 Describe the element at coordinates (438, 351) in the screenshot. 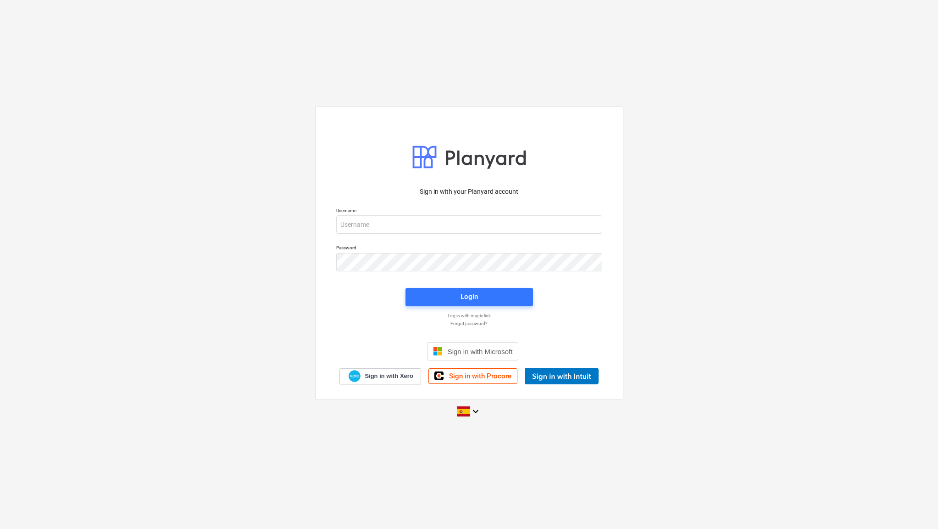

I see `img: Microsoft logo` at that location.